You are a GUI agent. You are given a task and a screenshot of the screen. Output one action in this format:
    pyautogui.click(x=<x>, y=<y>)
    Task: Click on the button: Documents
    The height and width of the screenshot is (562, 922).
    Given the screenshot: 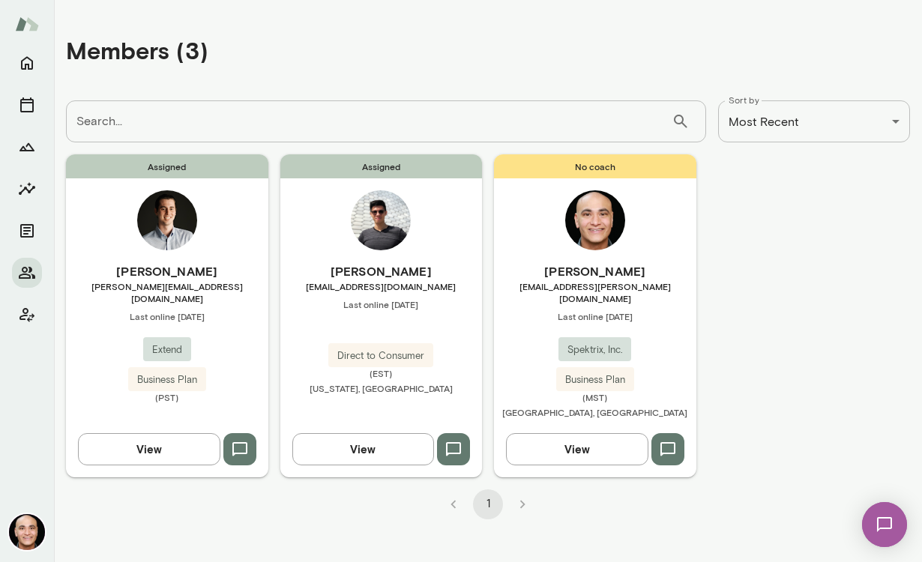 What is the action you would take?
    pyautogui.click(x=27, y=231)
    